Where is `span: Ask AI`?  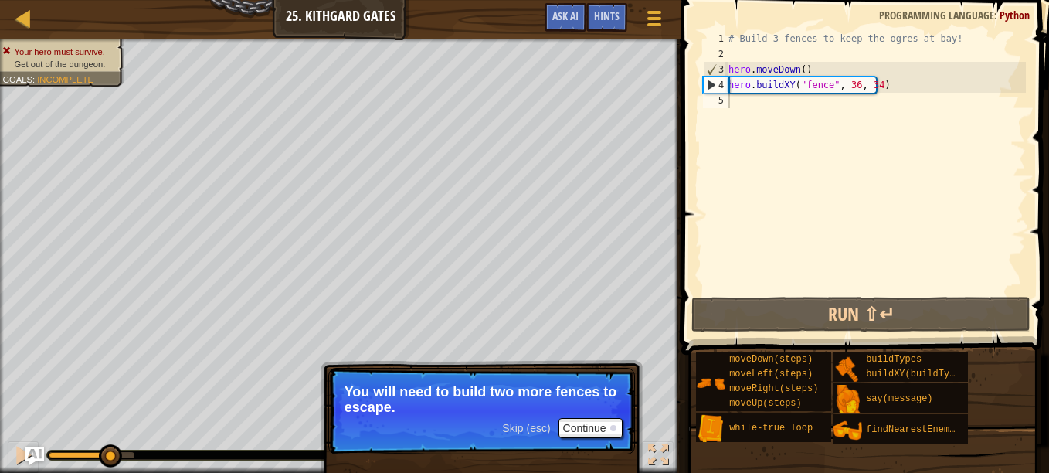
span: Ask AI is located at coordinates (566, 15).